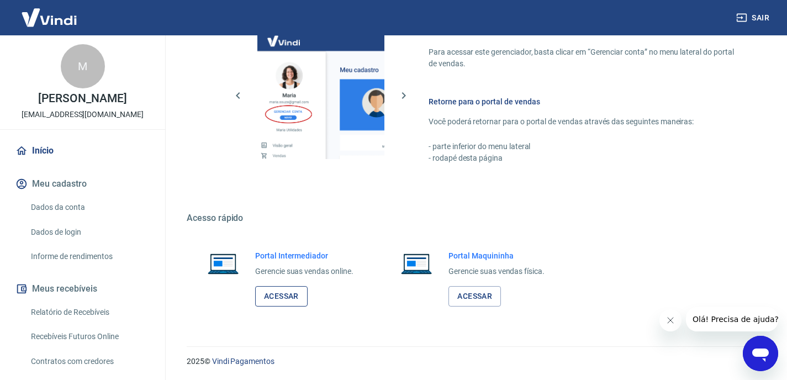 The height and width of the screenshot is (380, 787). What do you see at coordinates (581, 102) in the screenshot?
I see `h6: Retorne para o portal de vendas` at bounding box center [581, 102].